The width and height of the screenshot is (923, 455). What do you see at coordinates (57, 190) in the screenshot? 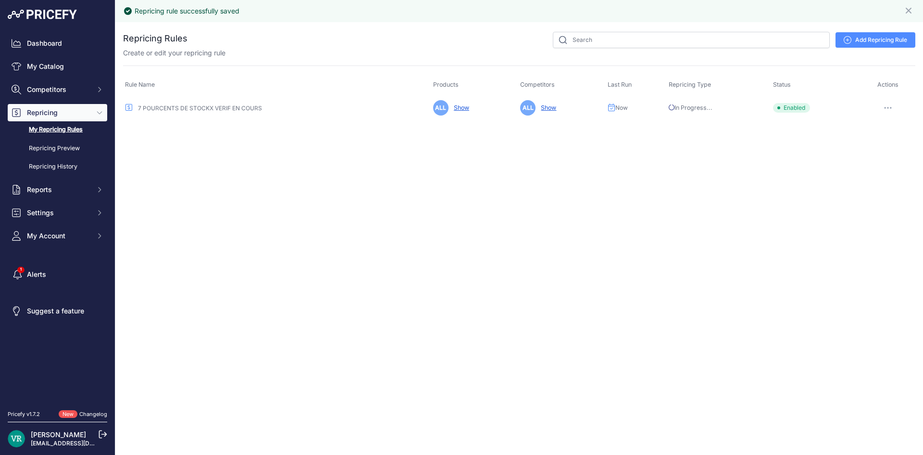
I see `button: Reports` at bounding box center [57, 190].